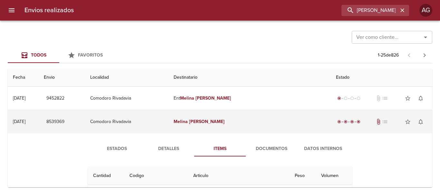 This screenshot has height=195, width=440. Describe the element at coordinates (426, 10) in the screenshot. I see `div: AG` at that location.